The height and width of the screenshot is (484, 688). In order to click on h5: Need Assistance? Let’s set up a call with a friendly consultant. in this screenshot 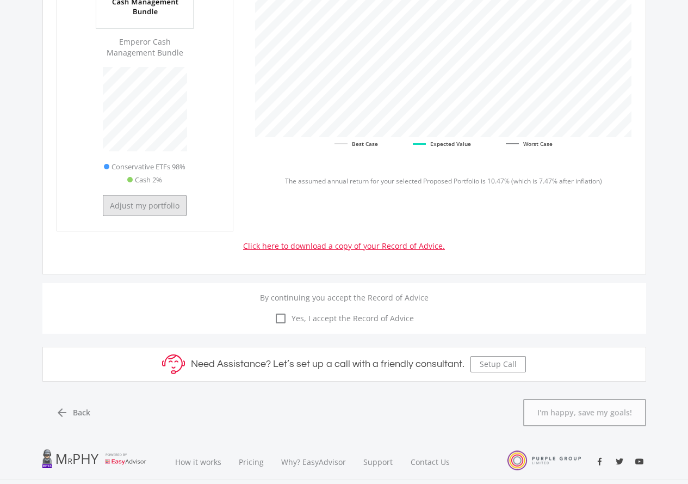, I will do `click(328, 364)`.